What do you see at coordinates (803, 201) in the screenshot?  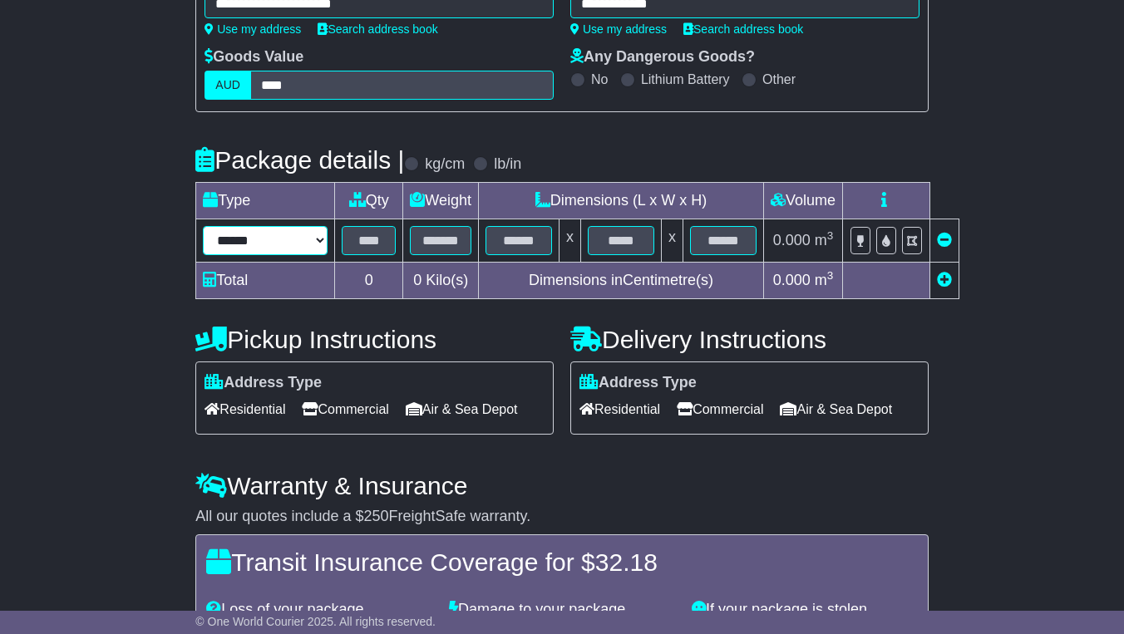 I see `td: Volume` at bounding box center [803, 201].